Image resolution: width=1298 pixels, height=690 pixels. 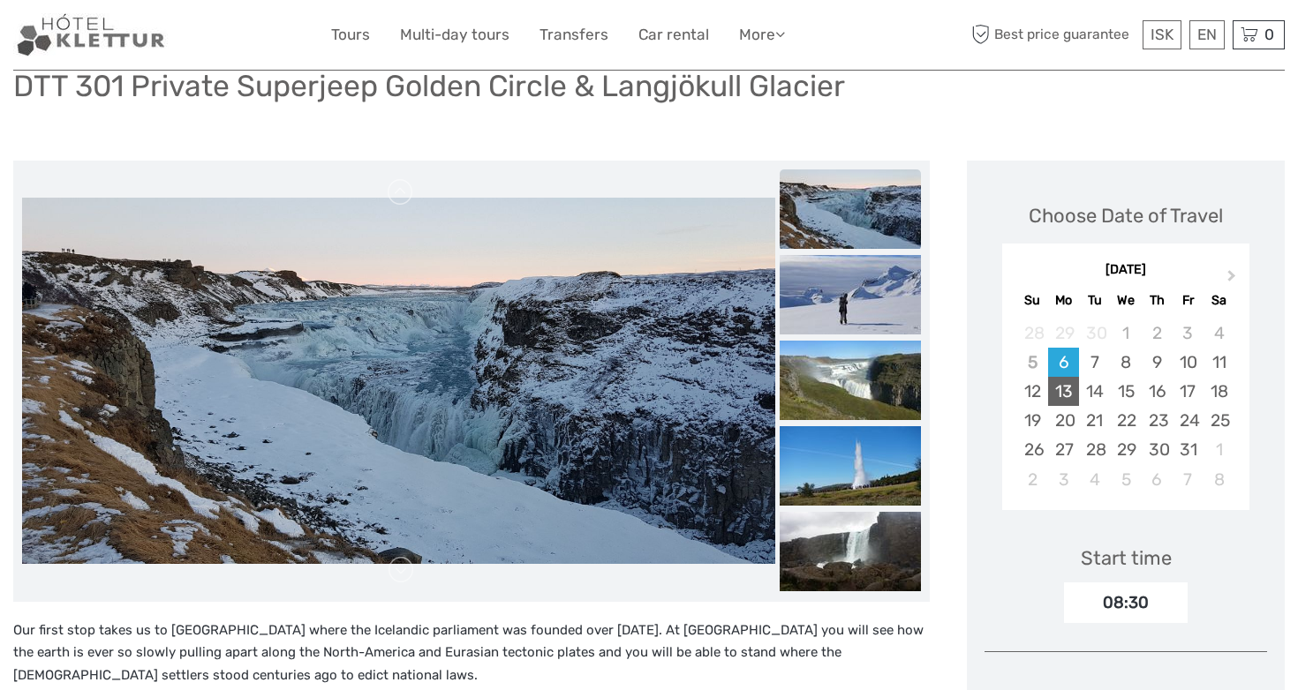 I want to click on a: Car rental, so click(x=674, y=34).